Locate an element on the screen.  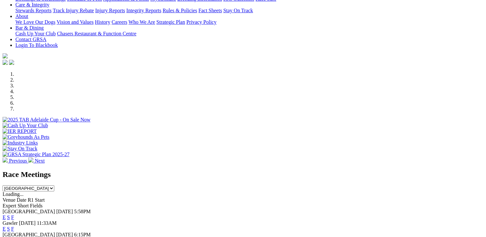
a: Injury Reports is located at coordinates (110, 10).